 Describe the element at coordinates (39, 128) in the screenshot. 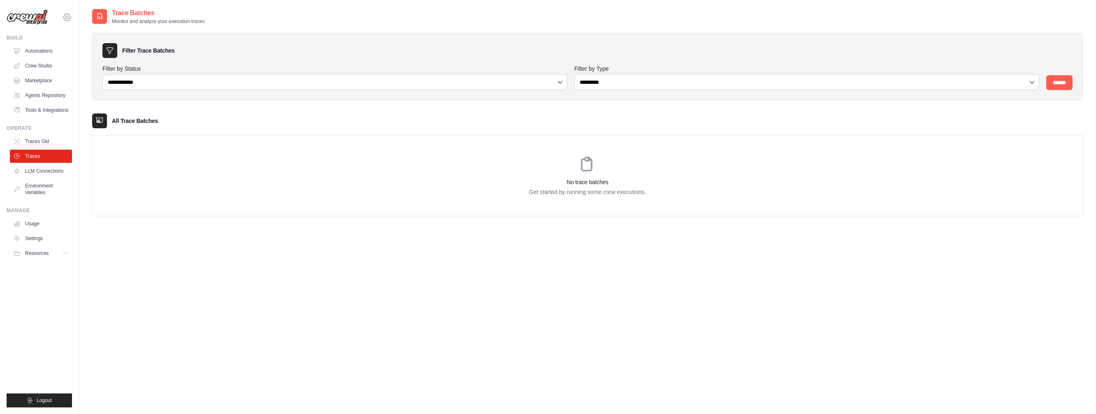

I see `div: Operate` at that location.